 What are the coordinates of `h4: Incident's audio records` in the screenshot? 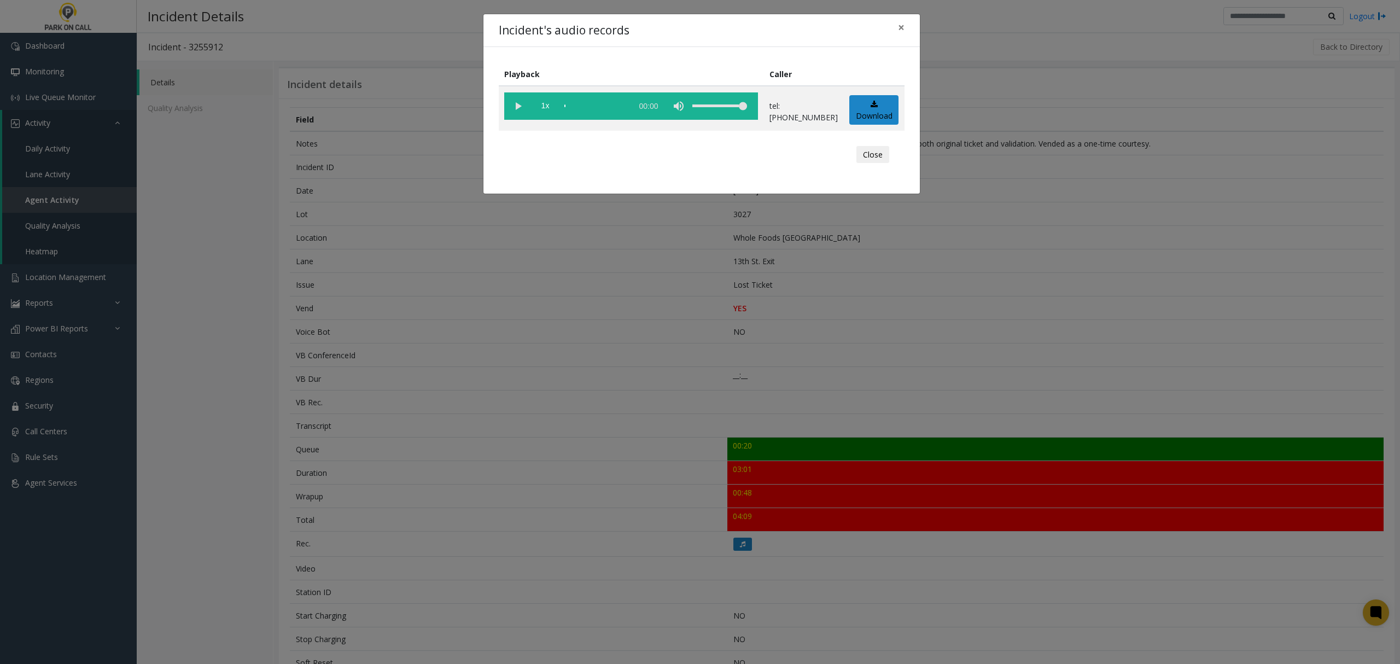 It's located at (564, 31).